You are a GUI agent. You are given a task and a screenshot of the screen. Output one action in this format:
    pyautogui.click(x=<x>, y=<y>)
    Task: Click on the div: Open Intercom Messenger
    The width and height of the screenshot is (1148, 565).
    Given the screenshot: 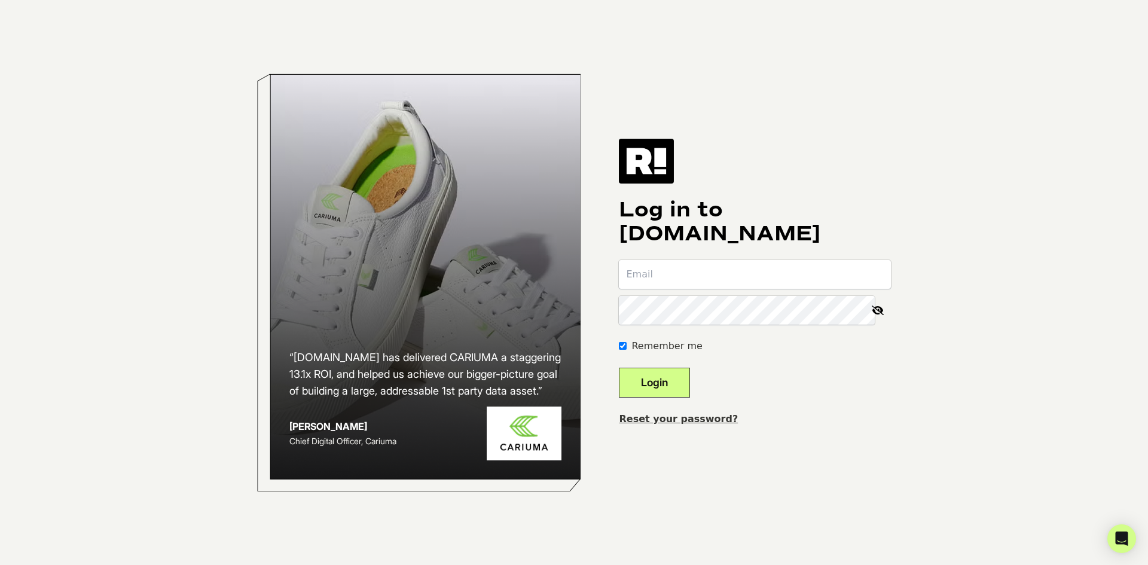 What is the action you would take?
    pyautogui.click(x=1122, y=539)
    